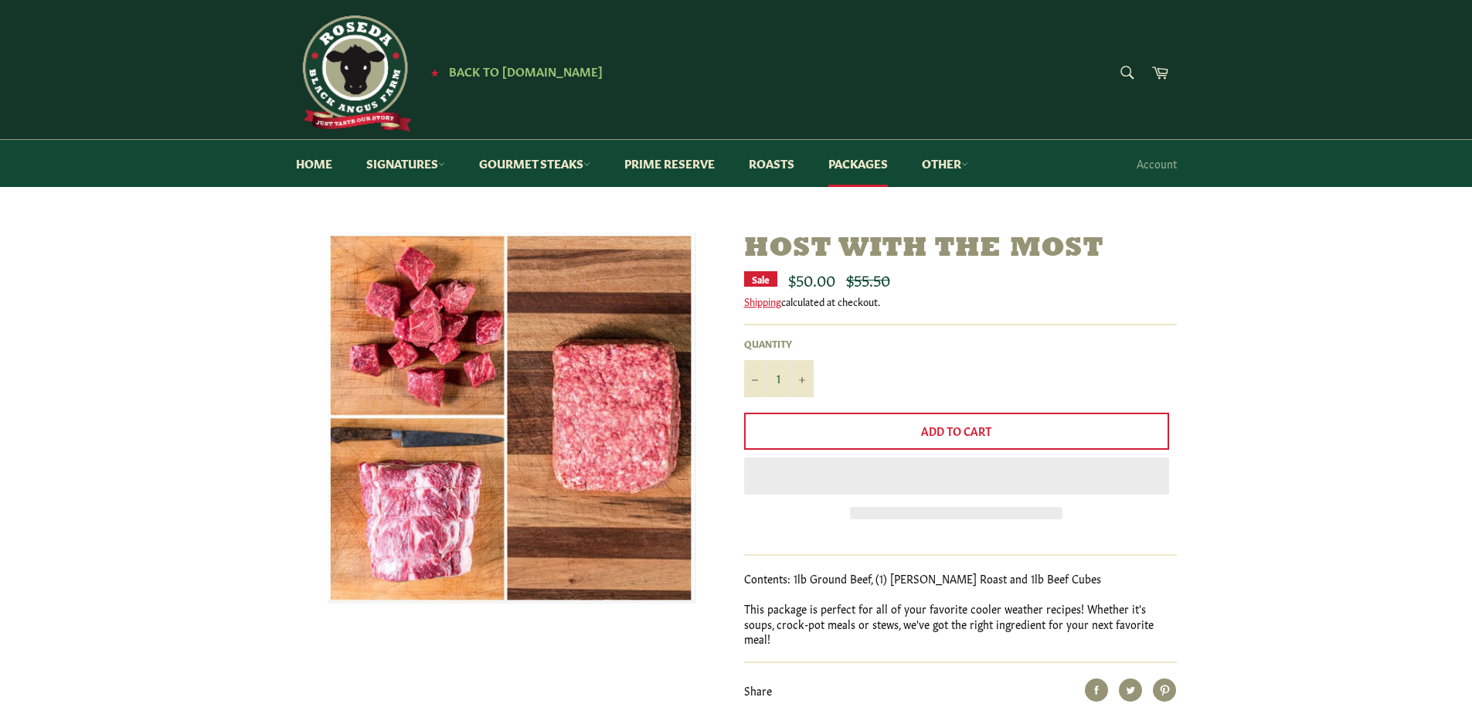 This screenshot has height=704, width=1472. I want to click on div: calculated at checkout., so click(960, 301).